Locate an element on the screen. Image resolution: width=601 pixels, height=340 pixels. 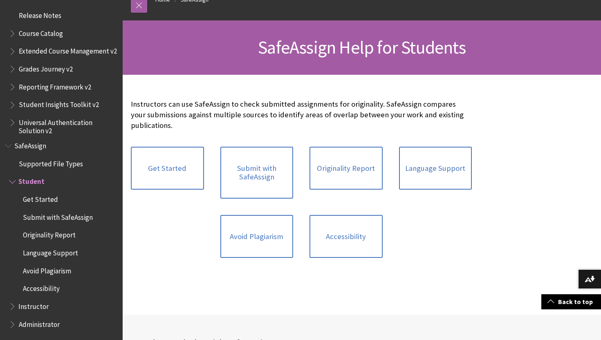
span: Reporting Framework v2 is located at coordinates (54, 85).